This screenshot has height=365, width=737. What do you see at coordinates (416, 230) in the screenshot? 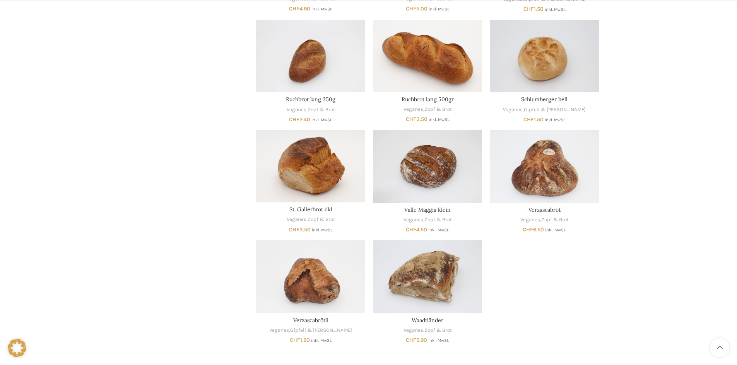
I see `bdi: 4.50` at bounding box center [416, 230].